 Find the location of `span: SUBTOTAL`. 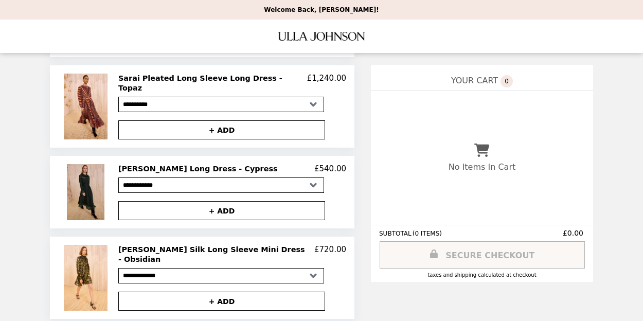

span: SUBTOTAL is located at coordinates (395, 233).